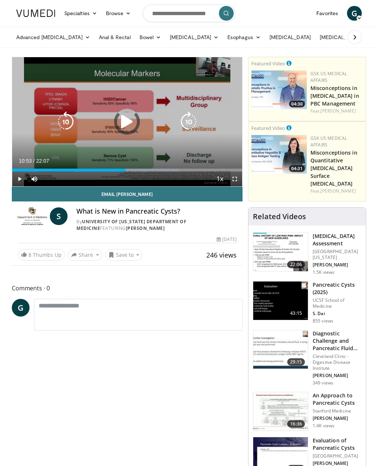 This screenshot has width=378, height=466. I want to click on span: 04:31, so click(297, 169).